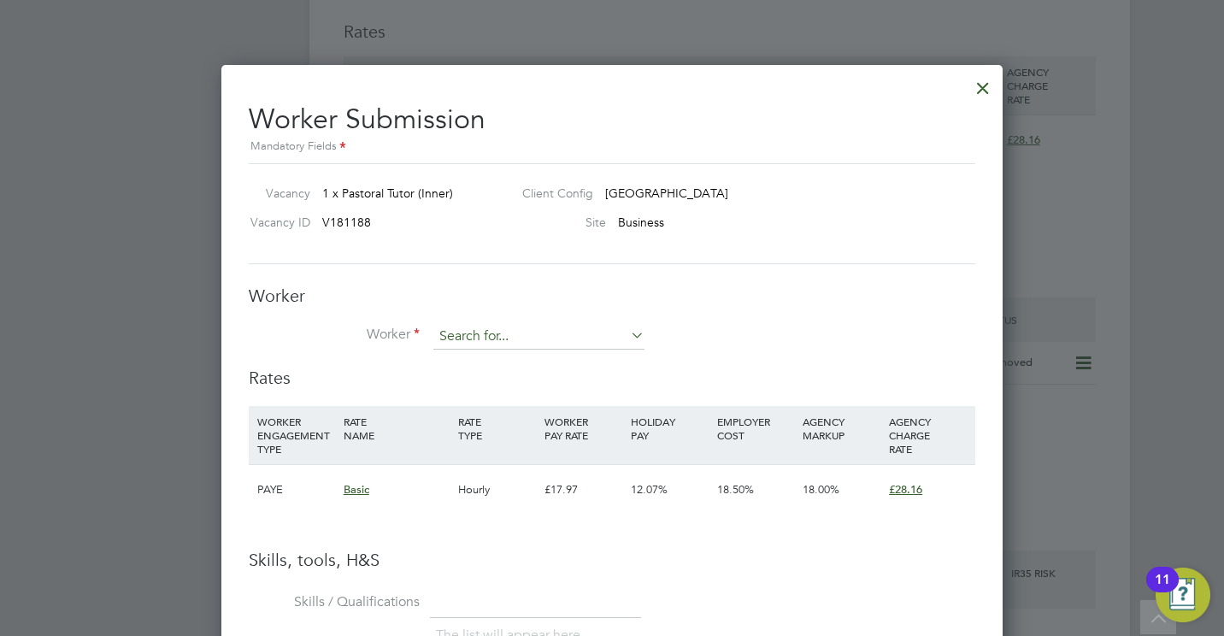  What do you see at coordinates (276, 222) in the screenshot?
I see `label: Vacancy ID` at bounding box center [276, 222].